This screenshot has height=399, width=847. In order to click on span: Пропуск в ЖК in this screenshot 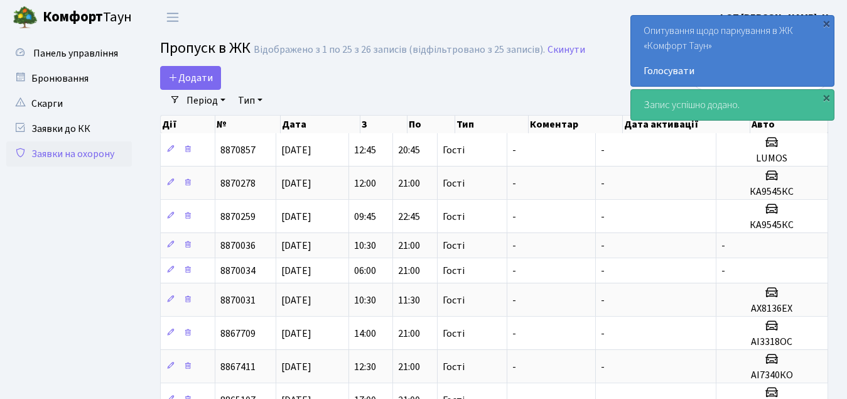, I will do `click(205, 48)`.